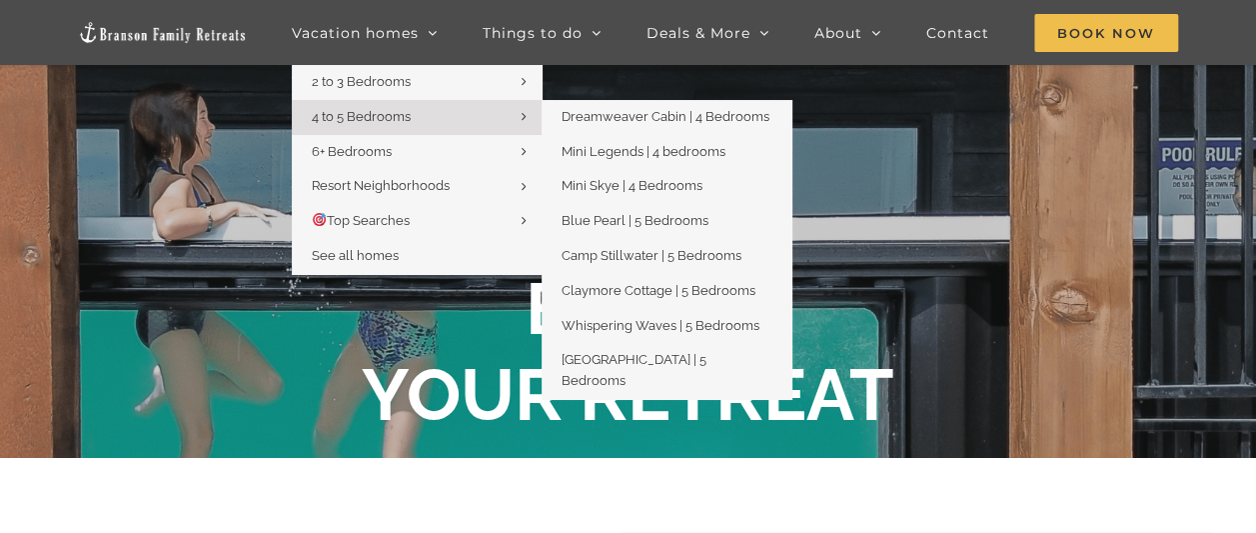  What do you see at coordinates (838, 33) in the screenshot?
I see `span: About` at bounding box center [838, 33].